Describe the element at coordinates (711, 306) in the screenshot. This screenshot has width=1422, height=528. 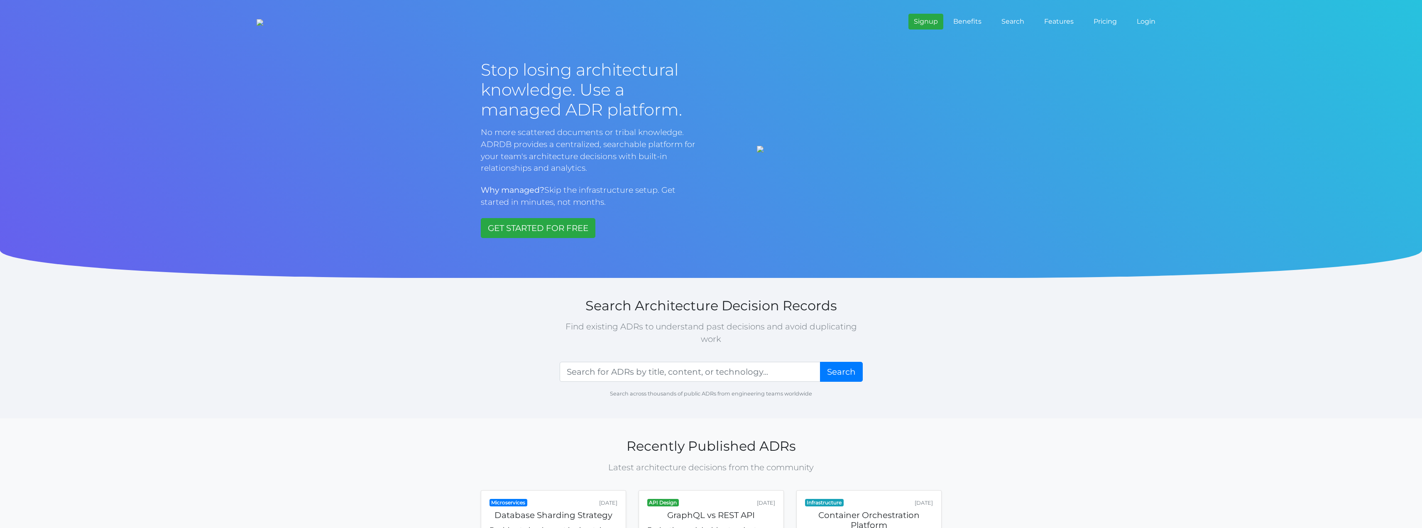
I see `h2: Search Architecture Decision Records` at that location.